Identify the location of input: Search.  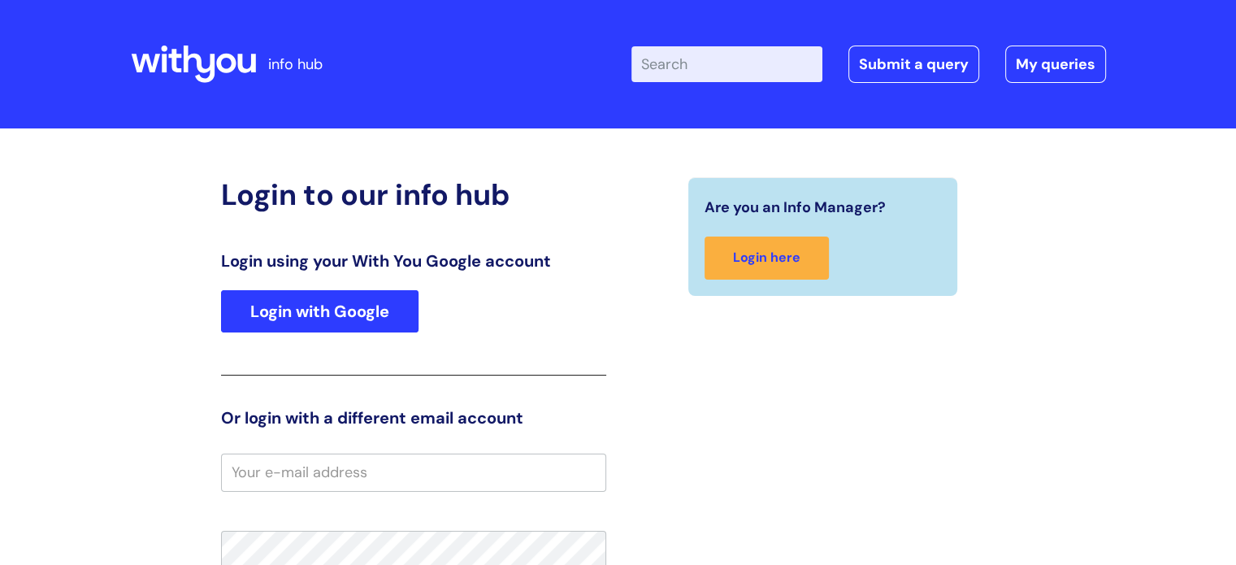
(726, 64).